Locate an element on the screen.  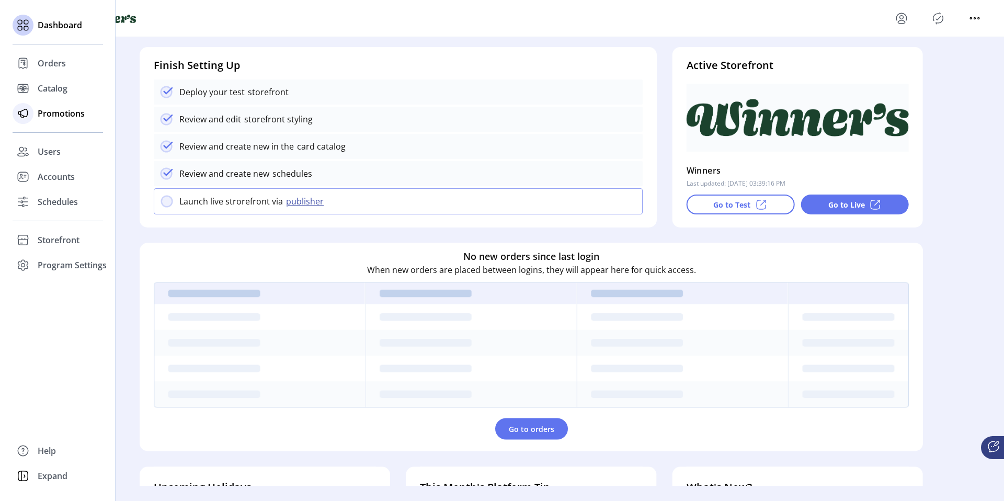
p: storefront is located at coordinates (267, 92).